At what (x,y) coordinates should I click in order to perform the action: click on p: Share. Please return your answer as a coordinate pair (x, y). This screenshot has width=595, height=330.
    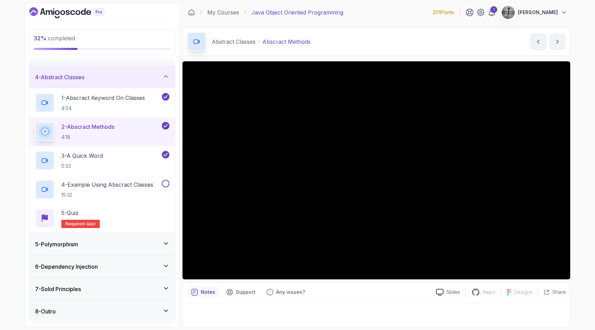
    Looking at the image, I should click on (559, 292).